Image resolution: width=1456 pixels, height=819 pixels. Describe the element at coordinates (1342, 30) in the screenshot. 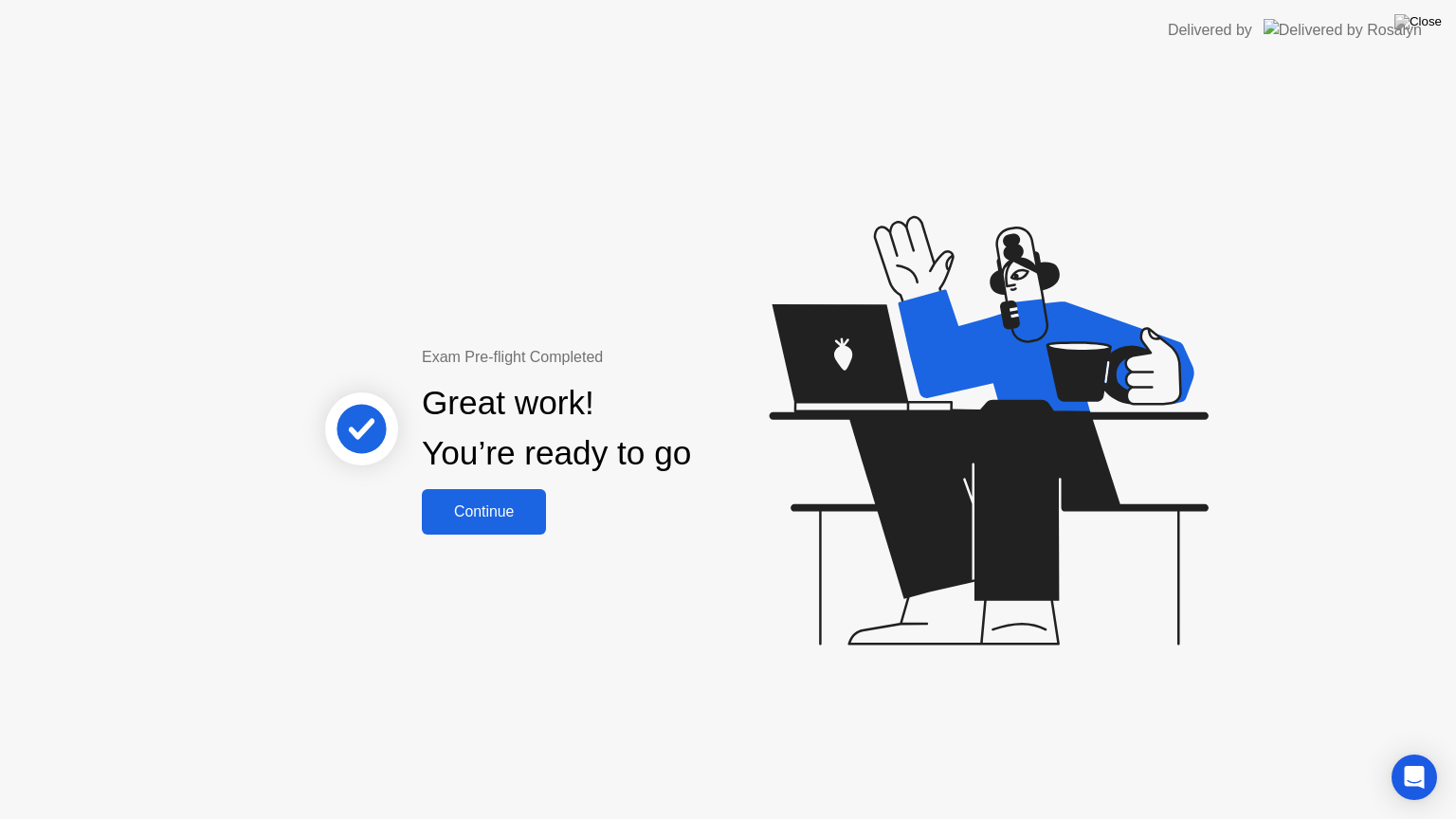

I see `img: Delivered by Rosalyn` at that location.